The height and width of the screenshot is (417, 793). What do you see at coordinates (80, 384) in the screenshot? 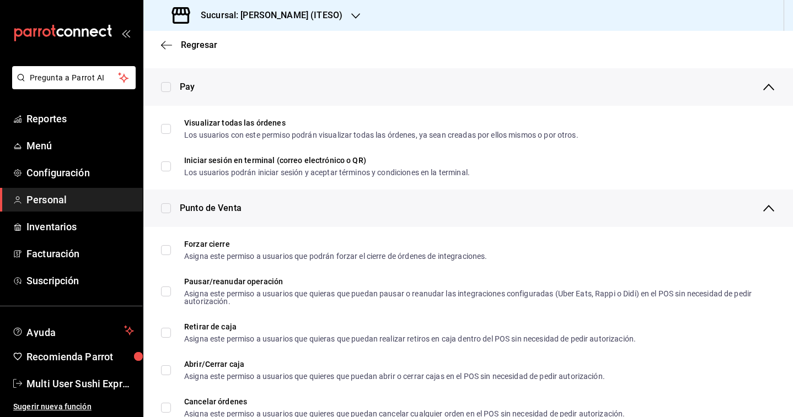
I see `span: Multi User Sushi Express` at bounding box center [80, 384].